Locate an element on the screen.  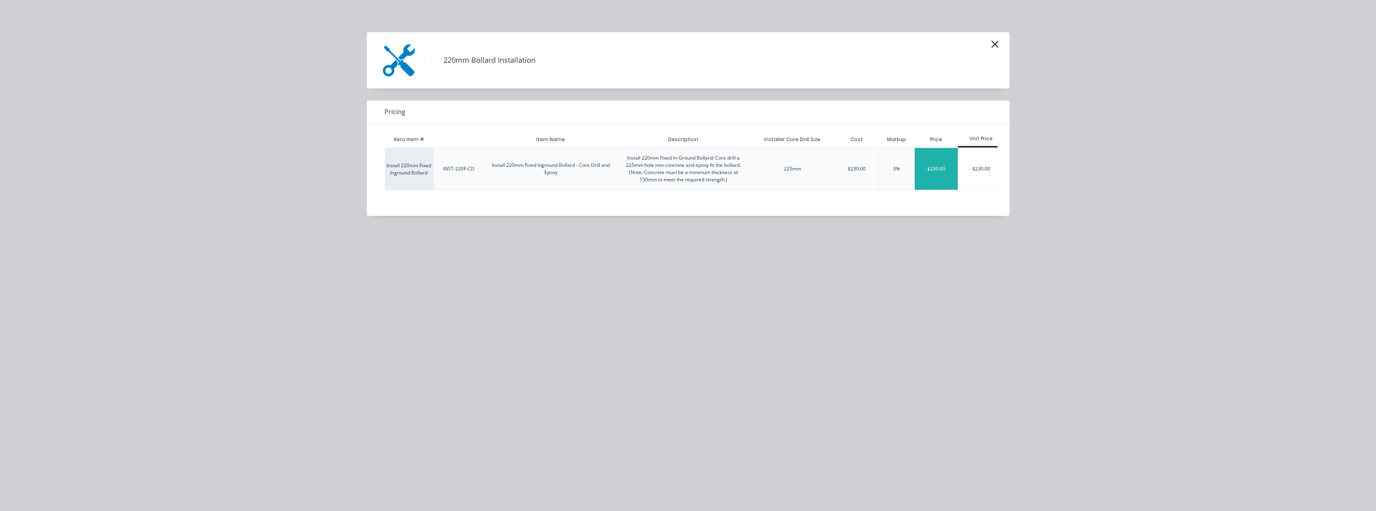
div: Cost is located at coordinates (856, 139).